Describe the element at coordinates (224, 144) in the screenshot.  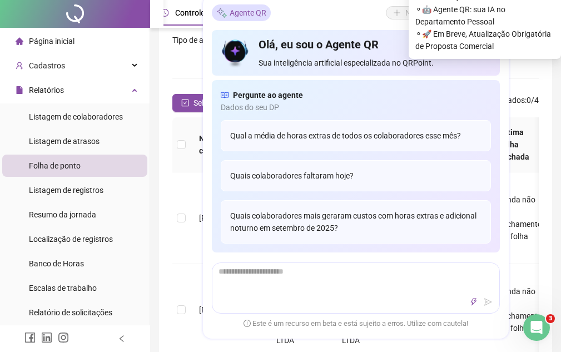
I see `span: Nome do colaborador` at that location.